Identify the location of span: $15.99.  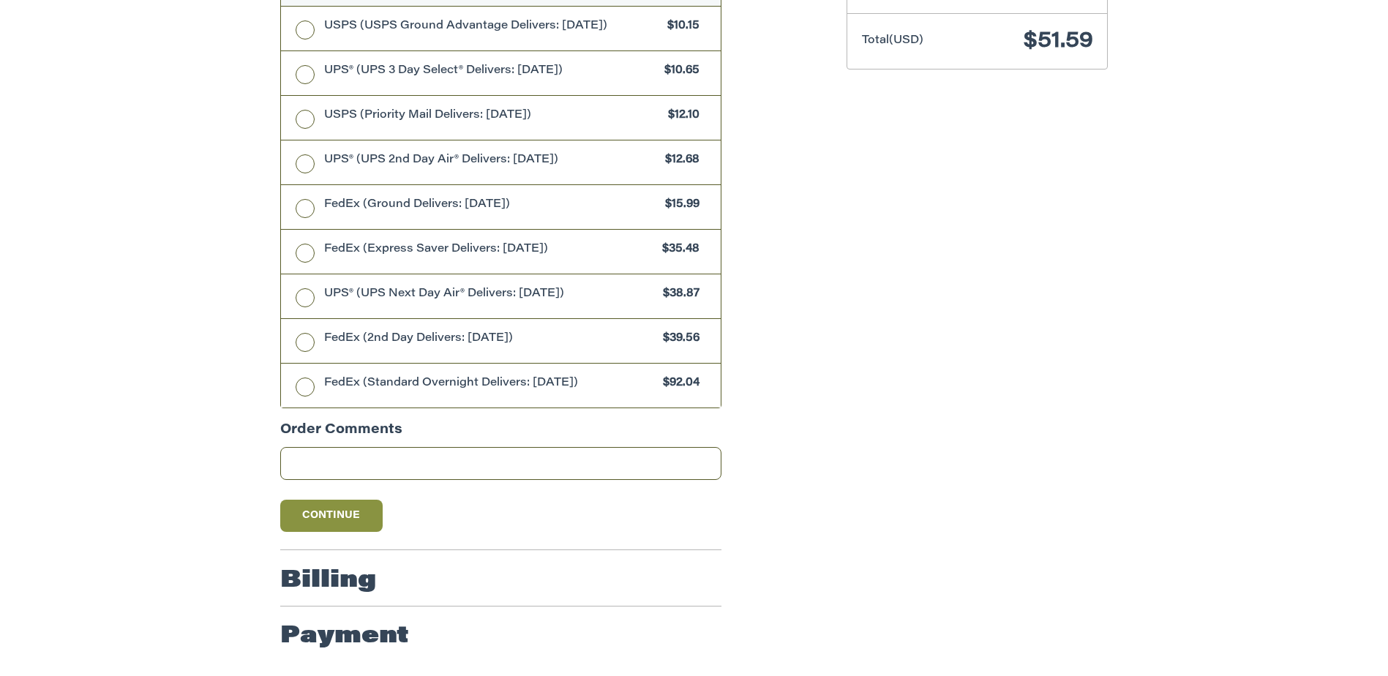
(678, 205).